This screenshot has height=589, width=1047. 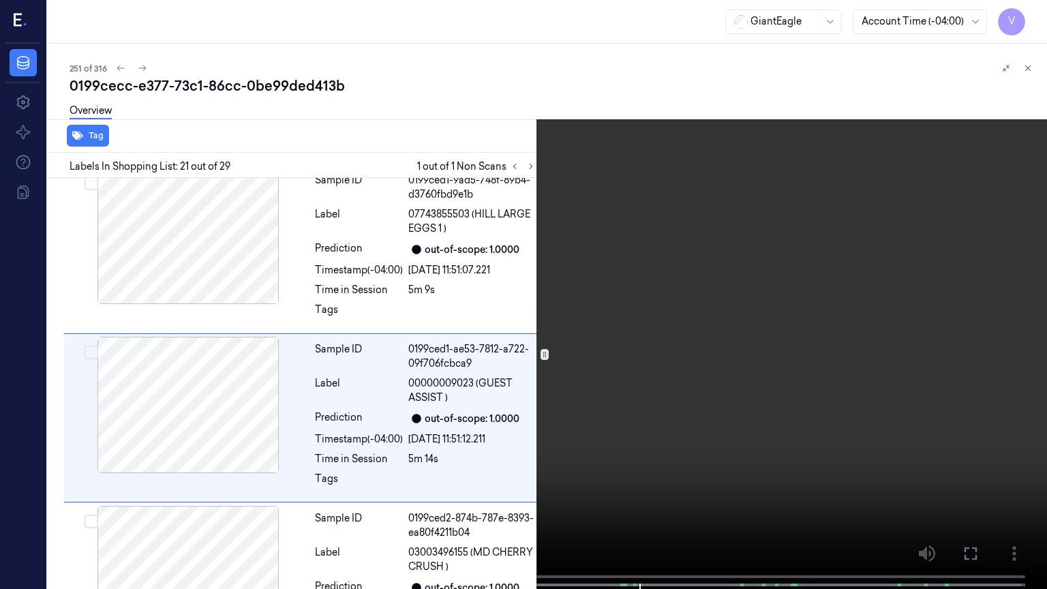 What do you see at coordinates (473, 188) in the screenshot?
I see `div: 0199ced1-9ad5-748f-89b4-d3760fbd9e1b` at bounding box center [473, 188].